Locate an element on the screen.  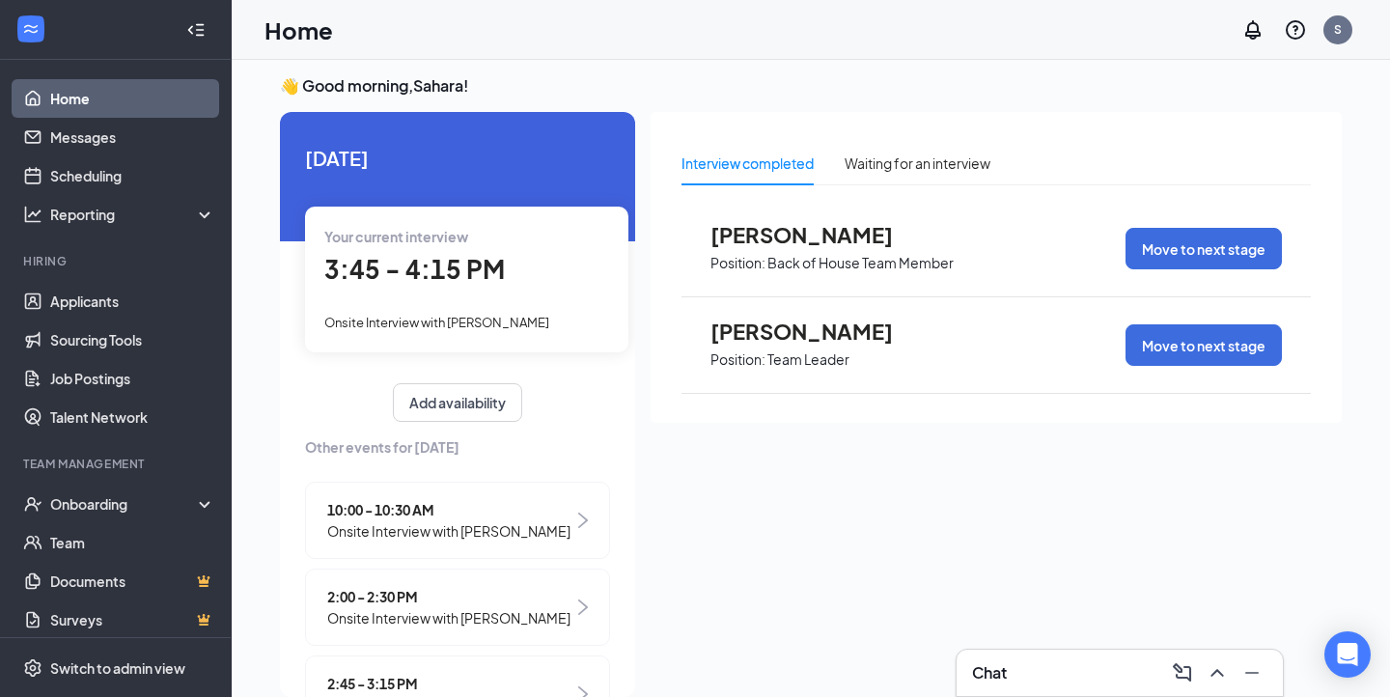
h3: 👋 Good morning, Sahara ! is located at coordinates (811, 86).